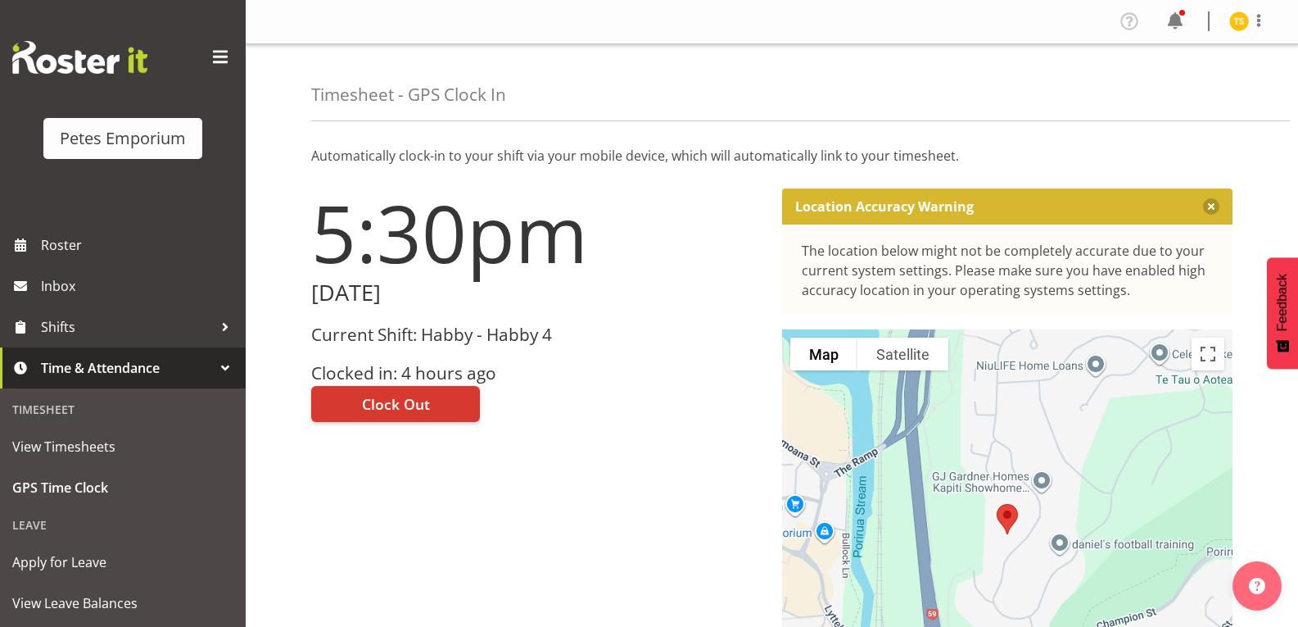 This screenshot has width=1298, height=627. Describe the element at coordinates (409, 94) in the screenshot. I see `h4: Timesheet - GPS Clock In` at that location.